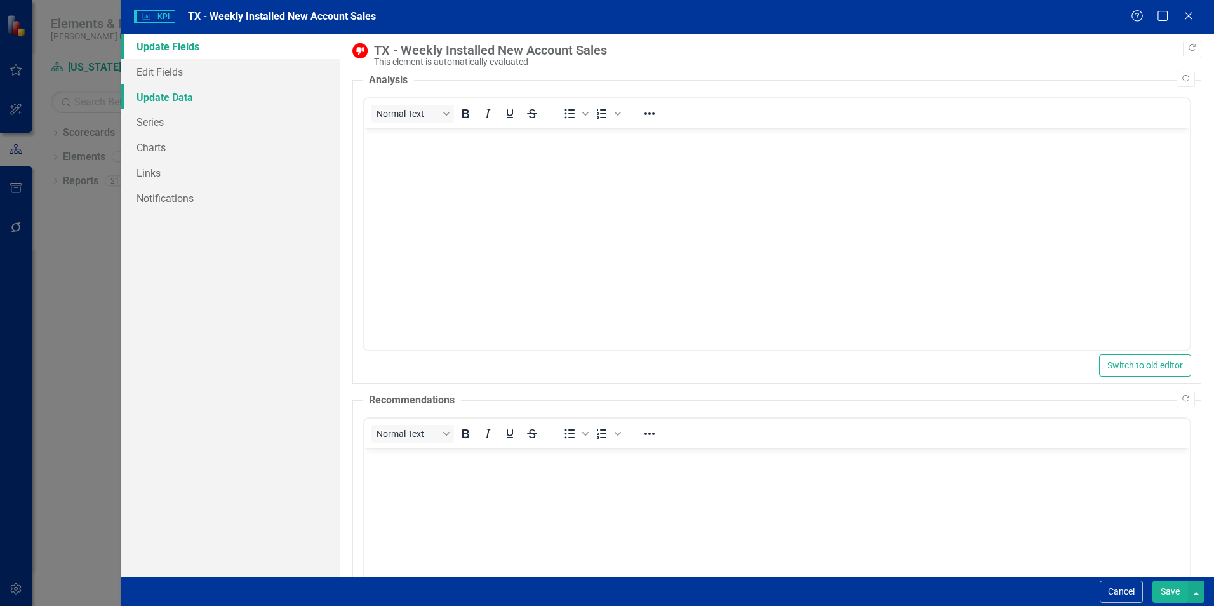 This screenshot has width=1214, height=606. Describe the element at coordinates (1121, 591) in the screenshot. I see `button: Cancel` at that location.